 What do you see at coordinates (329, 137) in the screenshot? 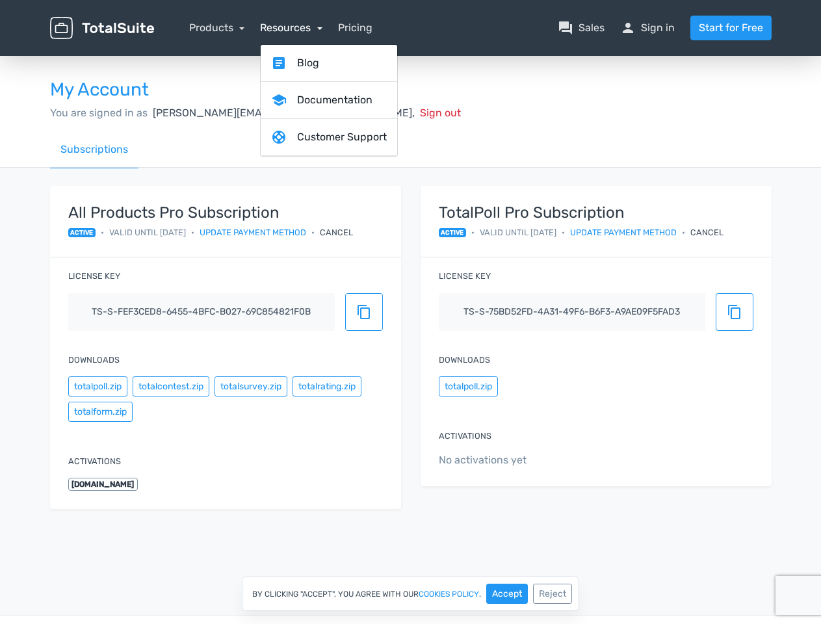
I see `a: supportCustomer Support` at bounding box center [329, 137].